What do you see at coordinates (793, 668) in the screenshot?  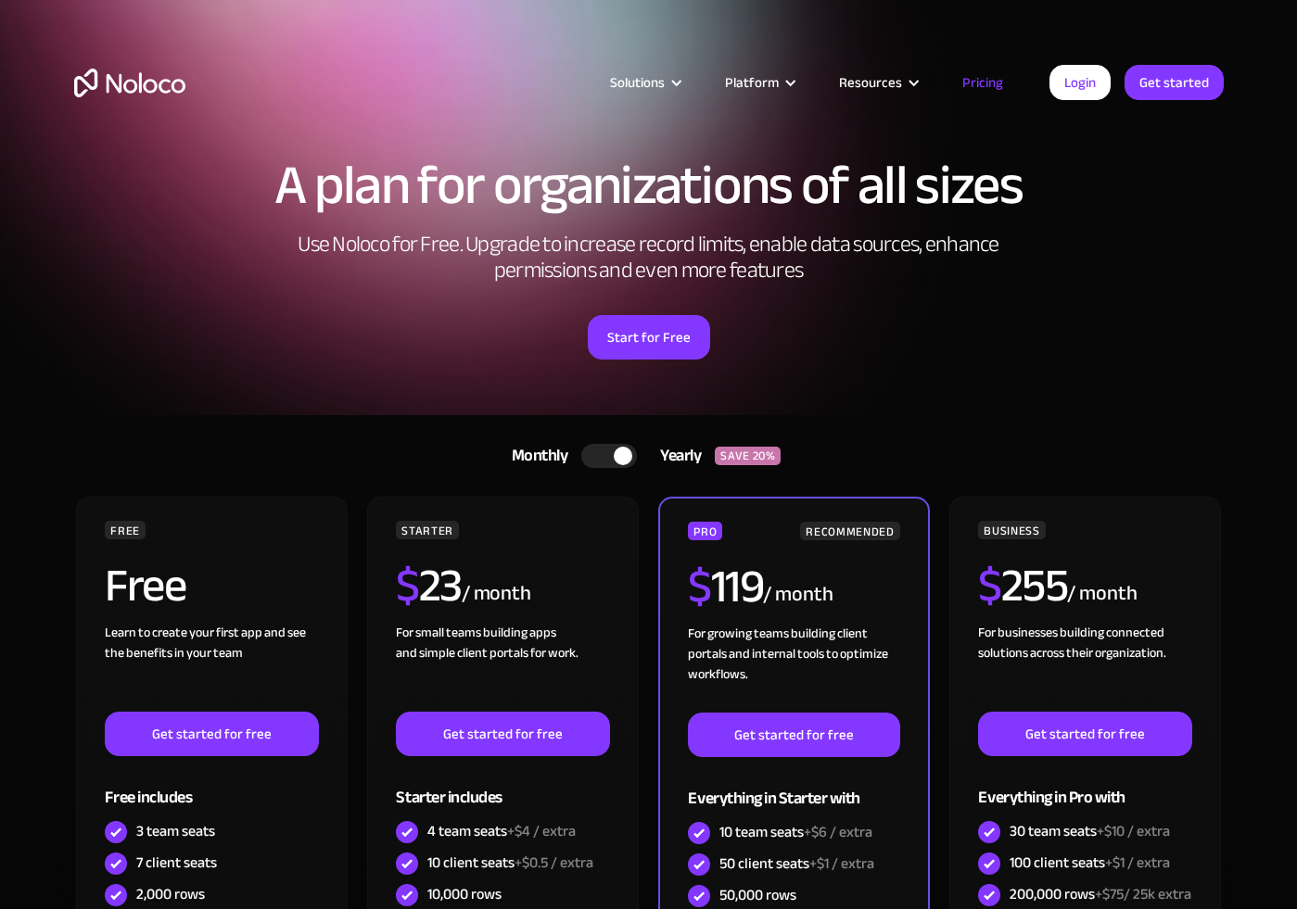 I see `div: For growing teams building client portals and internal tools to optimize workflows.` at bounding box center [793, 668].